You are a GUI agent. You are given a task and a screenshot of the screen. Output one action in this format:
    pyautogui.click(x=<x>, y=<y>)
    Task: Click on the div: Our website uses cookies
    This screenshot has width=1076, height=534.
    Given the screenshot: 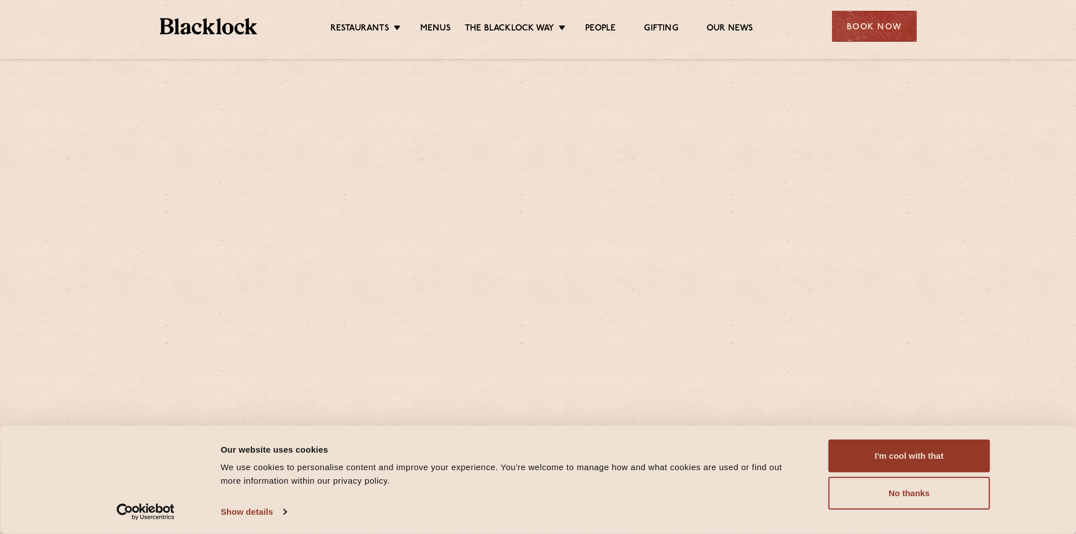 What is the action you would take?
    pyautogui.click(x=512, y=449)
    